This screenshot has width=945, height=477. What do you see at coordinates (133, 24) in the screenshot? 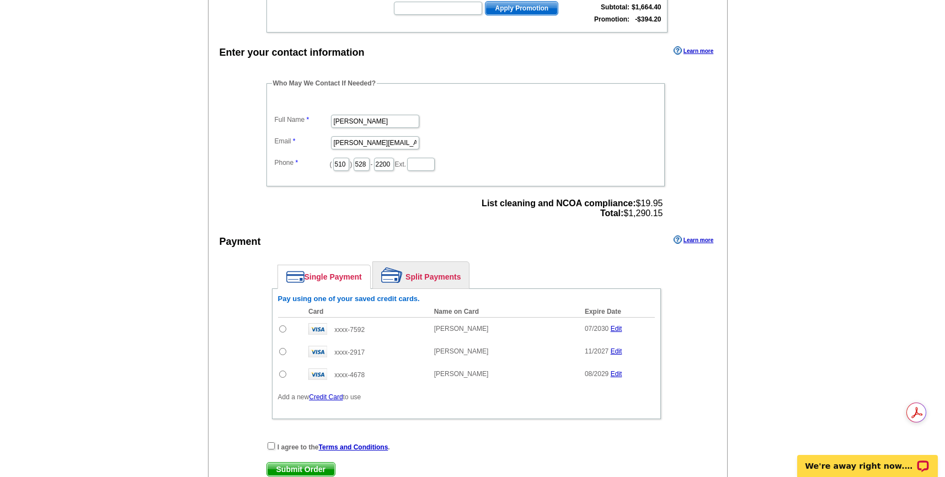
I see `button: Open LiveChat chat widget` at bounding box center [133, 24].